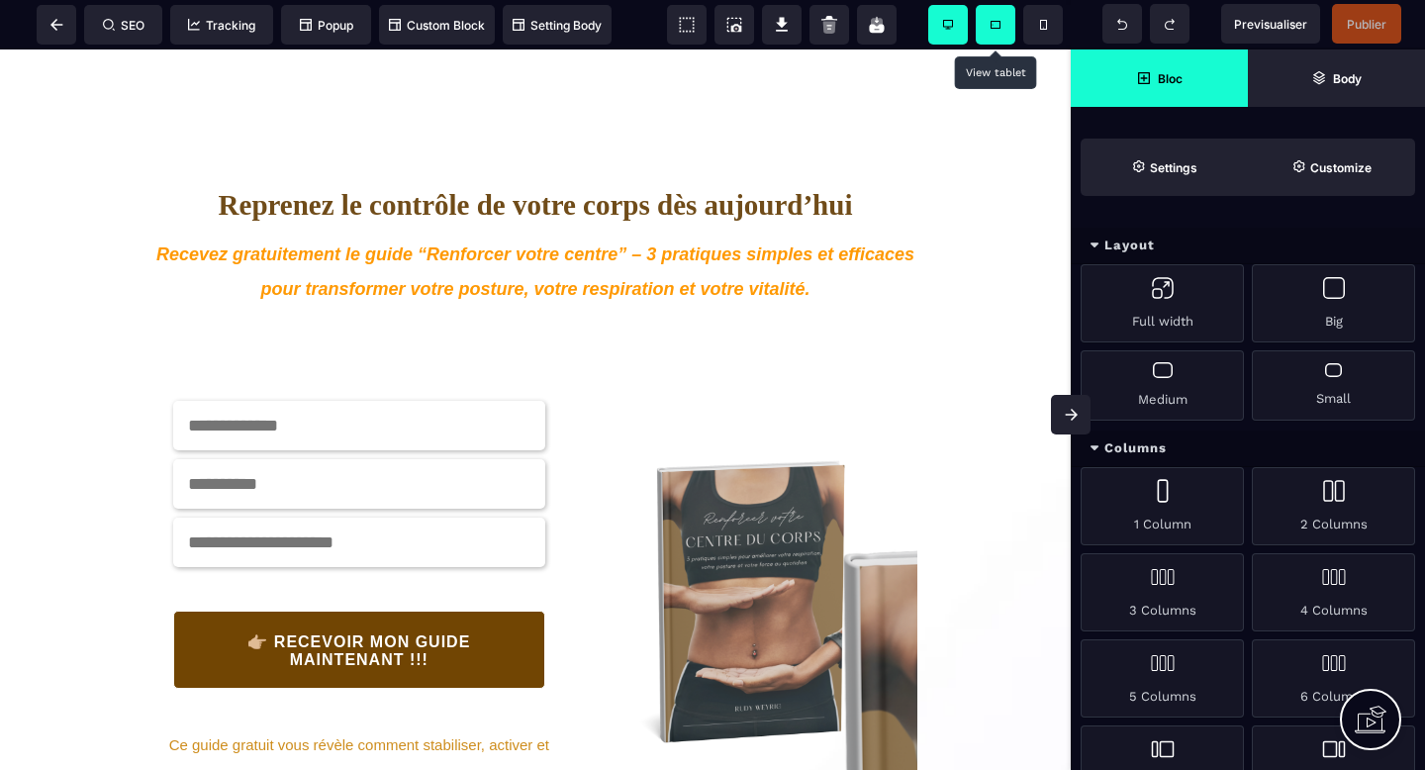 Image resolution: width=1425 pixels, height=770 pixels. I want to click on span: View components, so click(687, 25).